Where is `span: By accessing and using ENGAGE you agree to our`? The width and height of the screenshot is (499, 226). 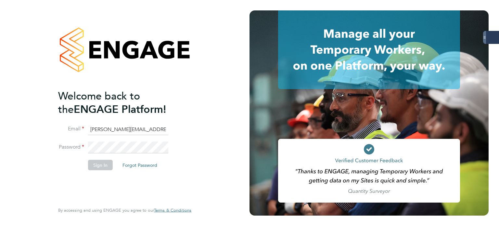 span: By accessing and using ENGAGE you agree to our is located at coordinates (125, 210).